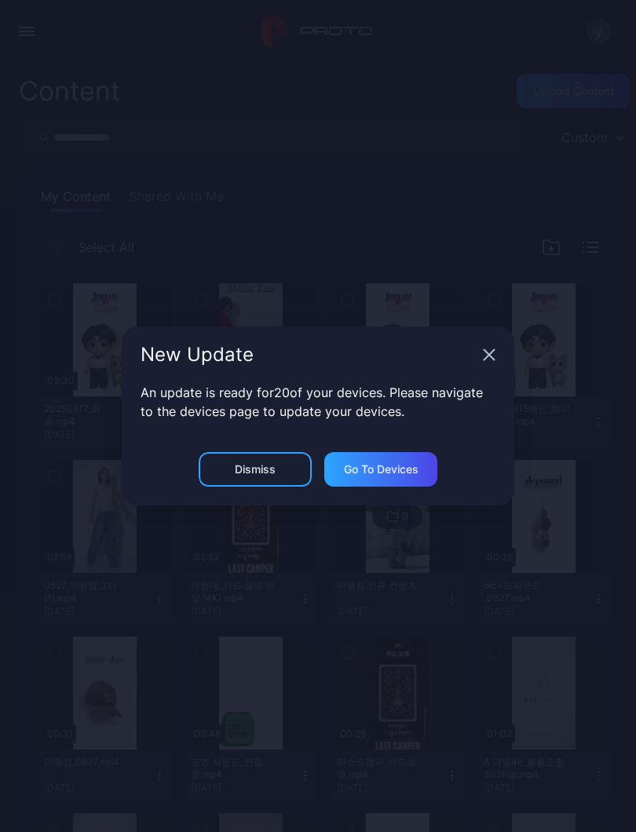  Describe the element at coordinates (255, 469) in the screenshot. I see `button: Dismiss` at that location.